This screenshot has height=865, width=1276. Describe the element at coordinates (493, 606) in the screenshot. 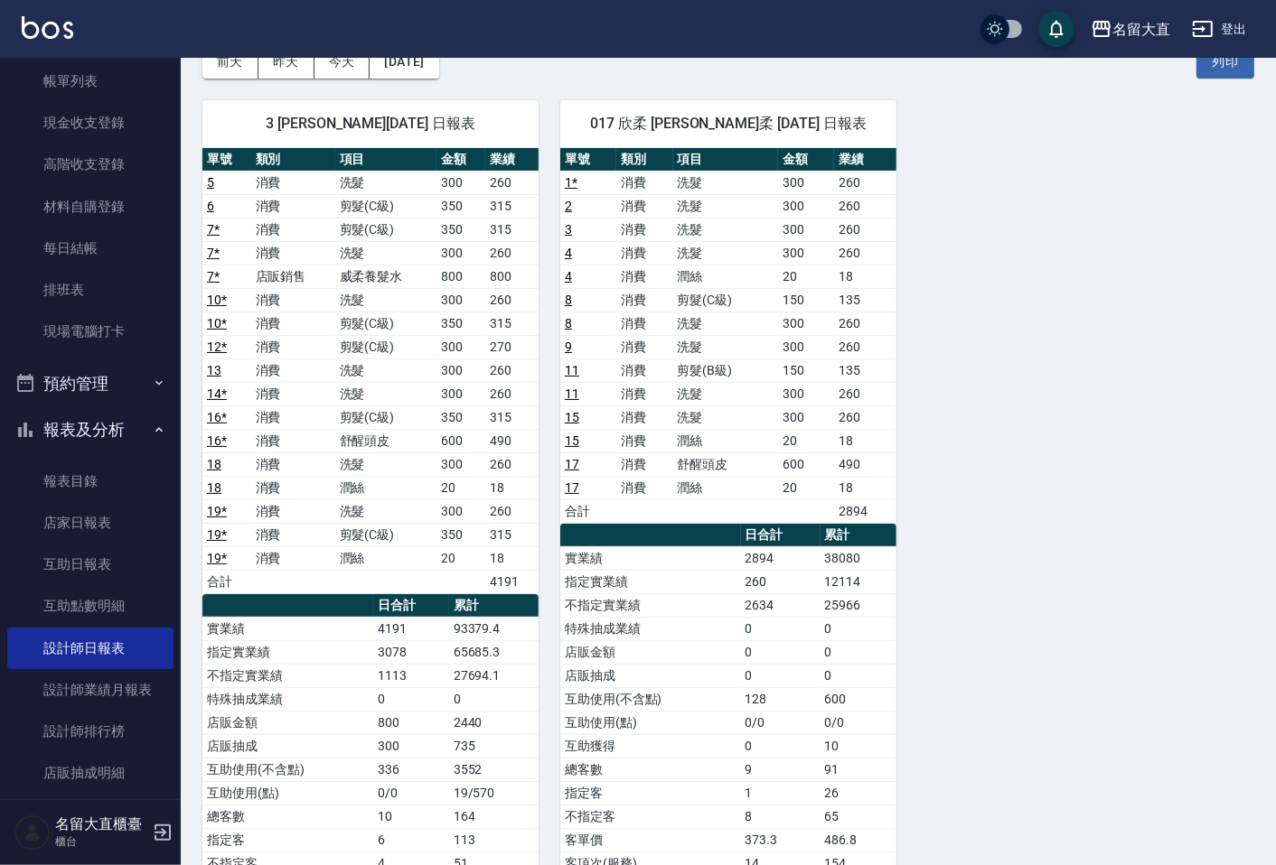

I see `th: 累計` at that location.